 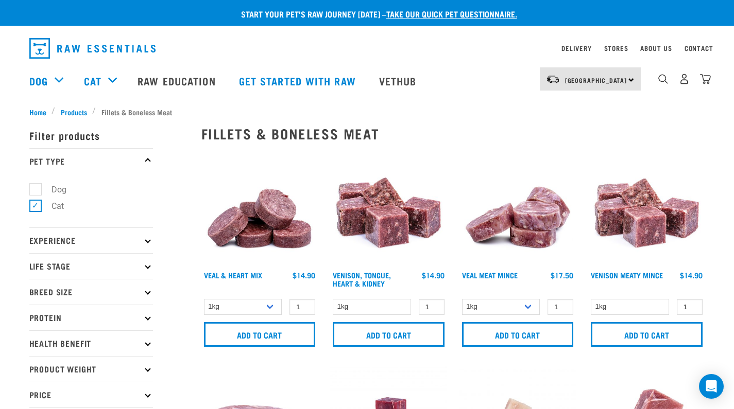 I want to click on p: Life Stage, so click(x=91, y=266).